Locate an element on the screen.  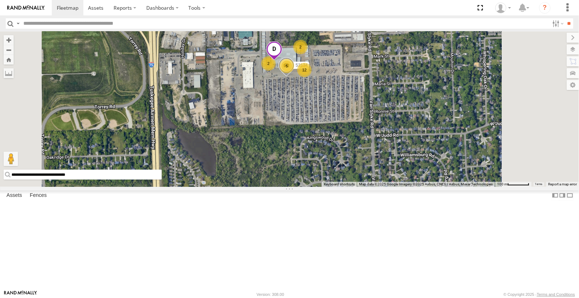
a: Report a map error is located at coordinates (562, 184).